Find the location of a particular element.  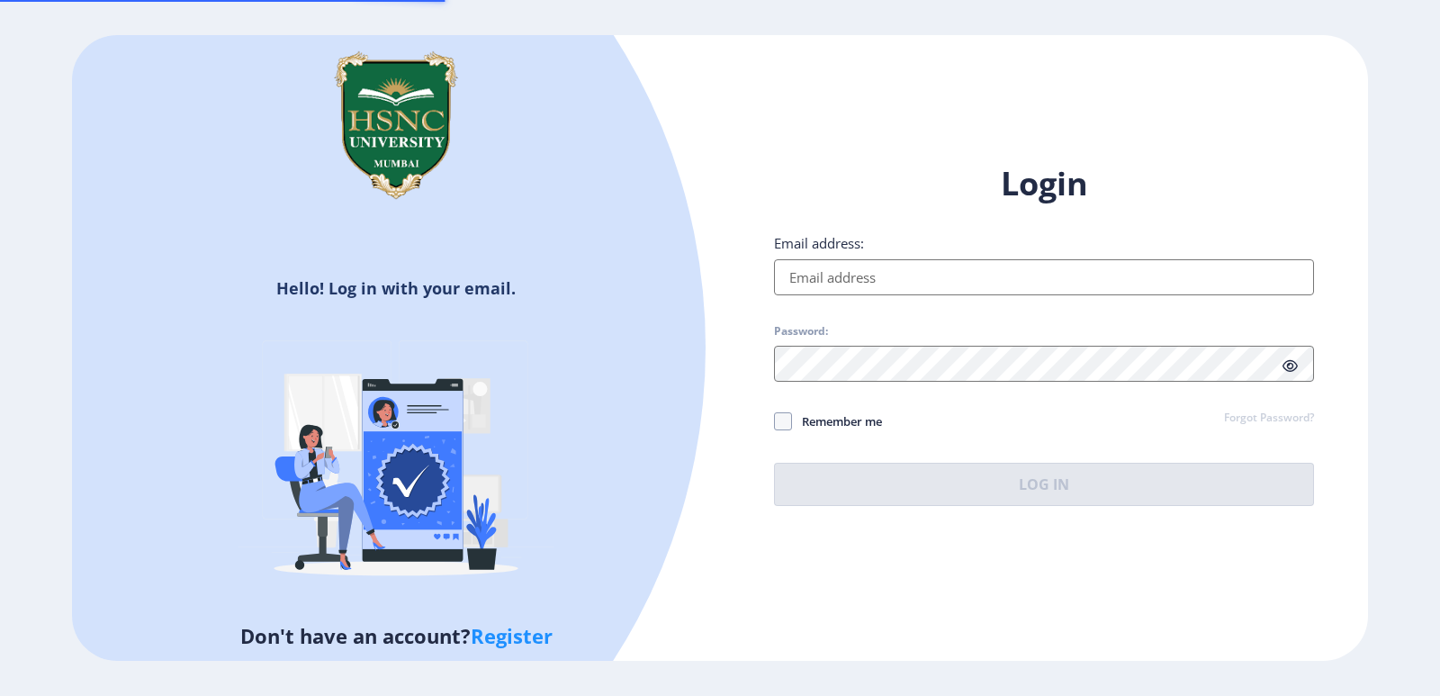

h5: Don't have an account? is located at coordinates (396, 635).